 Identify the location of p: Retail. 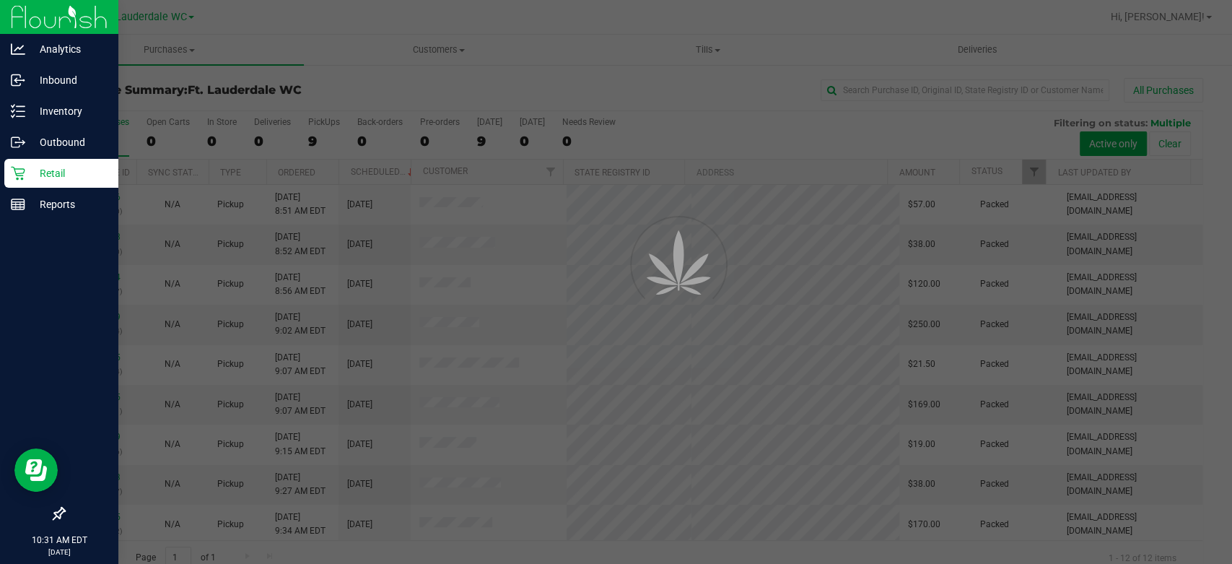
(69, 173).